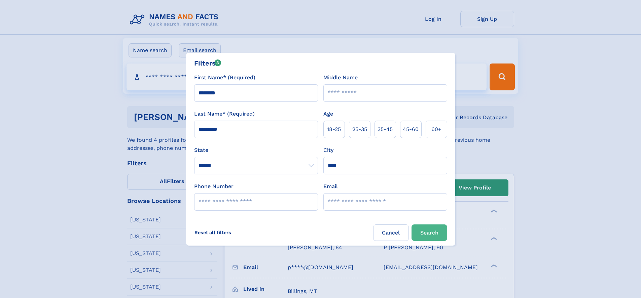 This screenshot has height=298, width=641. What do you see at coordinates (213, 233) in the screenshot?
I see `label: Reset all filters` at bounding box center [213, 233].